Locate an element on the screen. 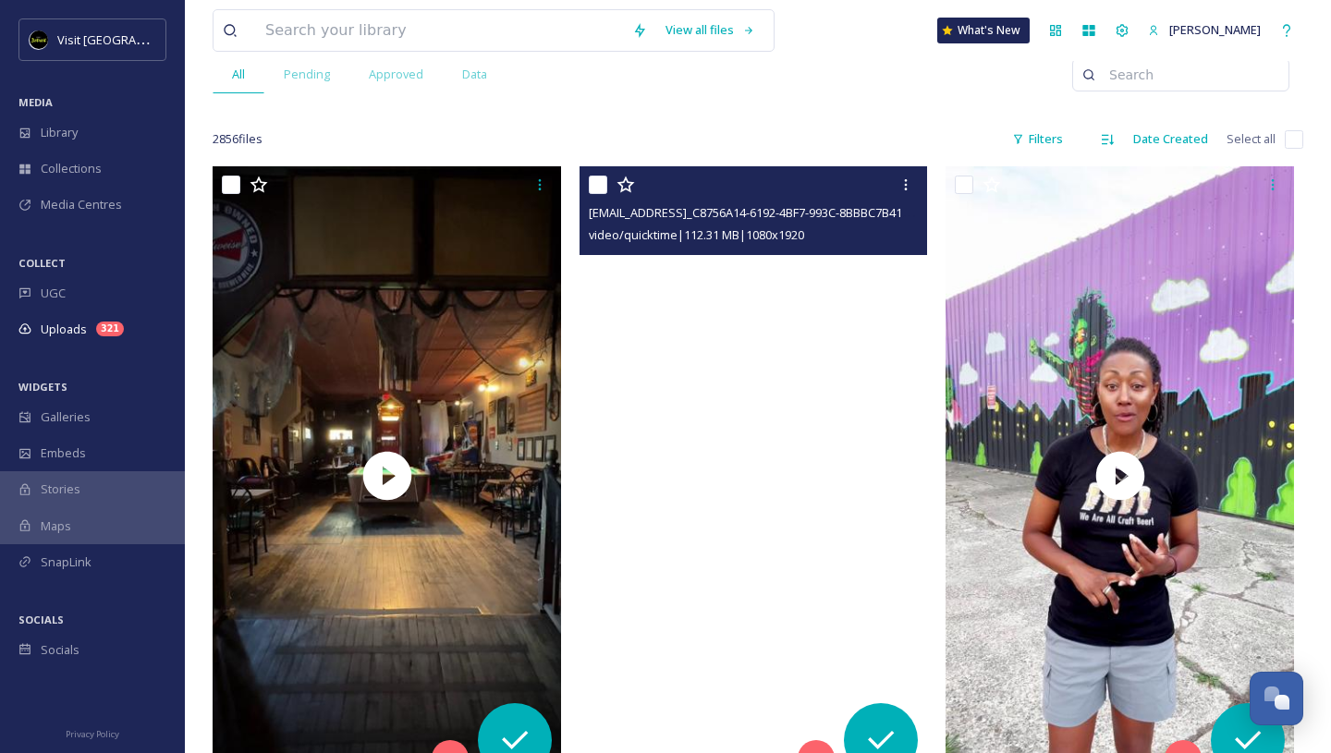 The width and height of the screenshot is (1331, 753). span: SOCIALS is located at coordinates (41, 619).